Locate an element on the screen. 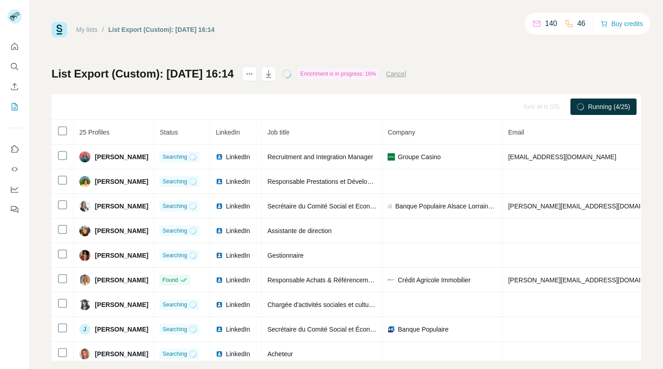 The width and height of the screenshot is (663, 369). span: Status is located at coordinates (169, 132).